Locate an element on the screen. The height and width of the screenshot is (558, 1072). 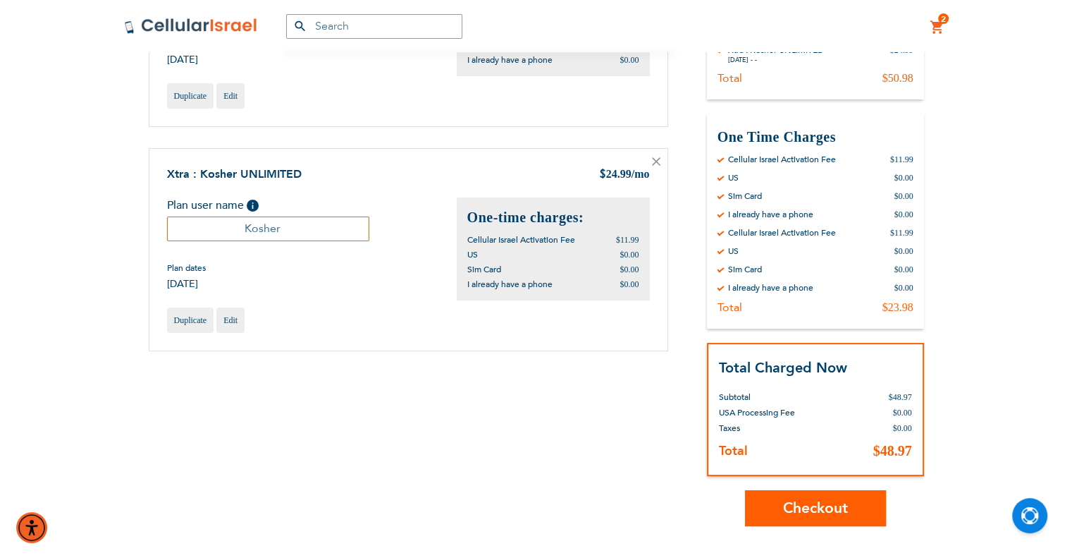
span: Plan user name is located at coordinates (205, 205).